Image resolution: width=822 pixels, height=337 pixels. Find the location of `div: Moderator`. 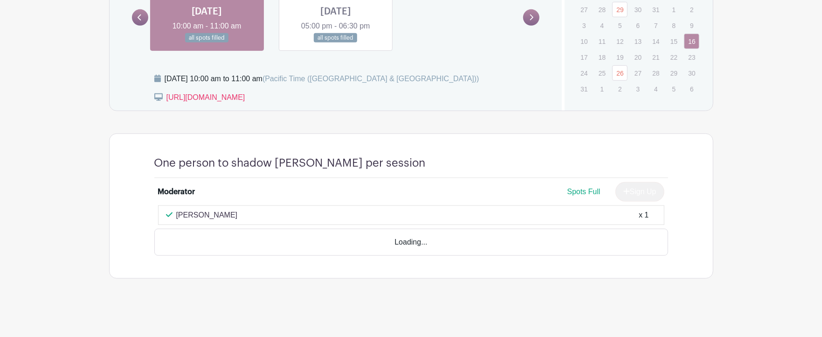

div: Moderator is located at coordinates (177, 192).